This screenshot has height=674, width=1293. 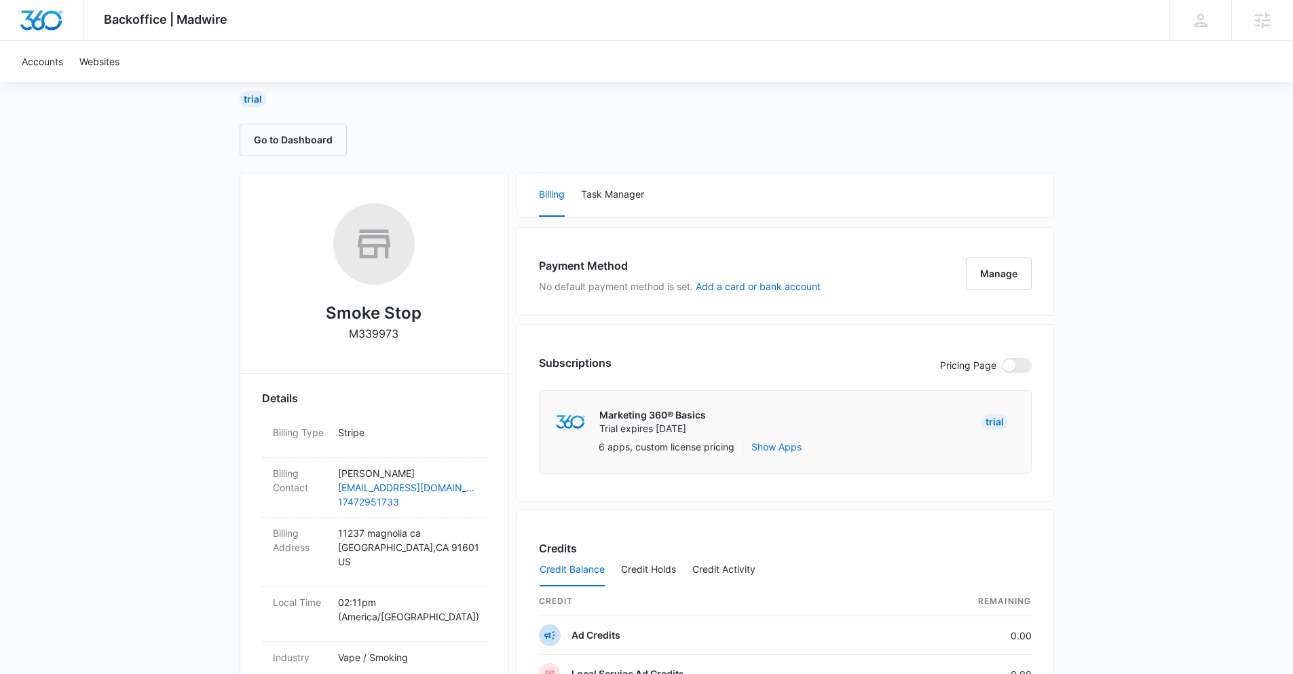 What do you see at coordinates (407, 432) in the screenshot?
I see `p: Stripe` at bounding box center [407, 432].